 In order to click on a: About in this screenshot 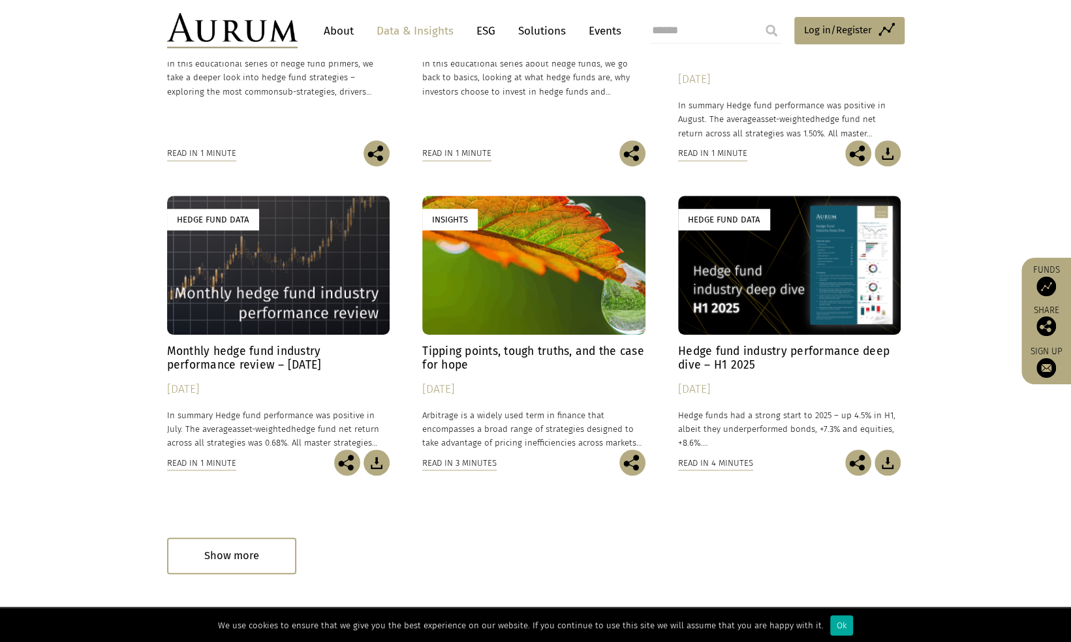, I will do `click(339, 31)`.